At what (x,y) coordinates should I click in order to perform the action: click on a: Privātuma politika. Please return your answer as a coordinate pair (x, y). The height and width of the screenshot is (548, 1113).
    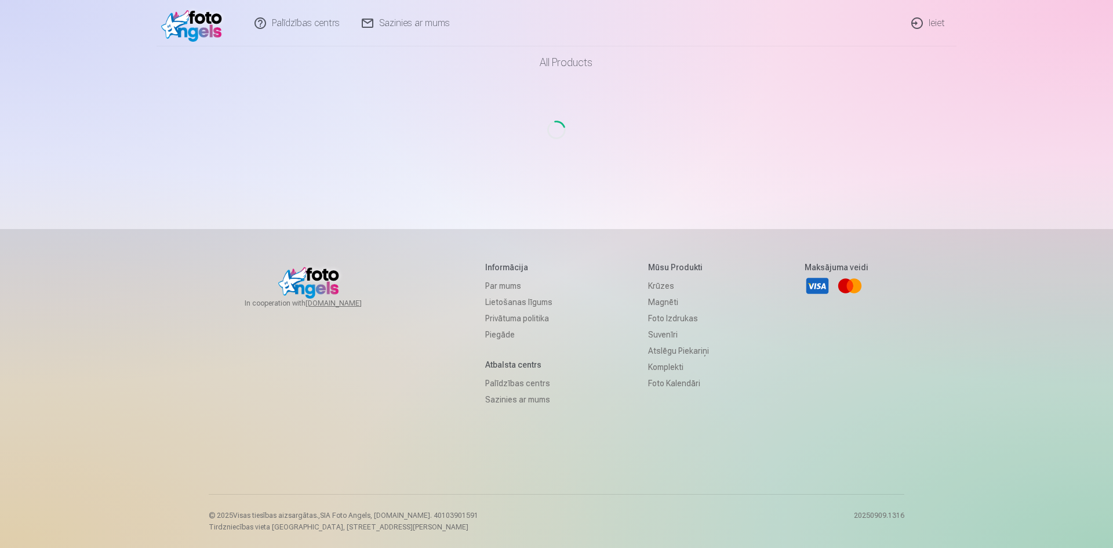
    Looking at the image, I should click on (519, 318).